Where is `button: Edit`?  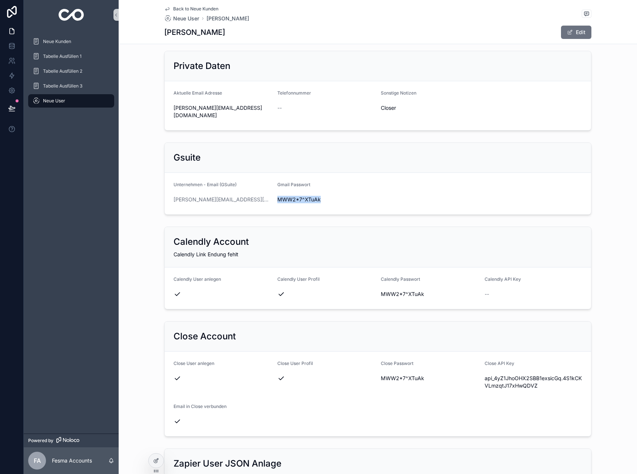
button: Edit is located at coordinates (577, 32).